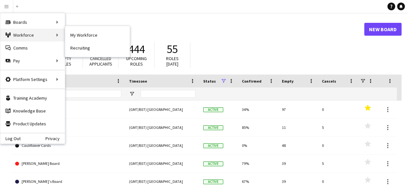  What do you see at coordinates (298, 110) in the screenshot?
I see `div: 97` at bounding box center [298, 110].